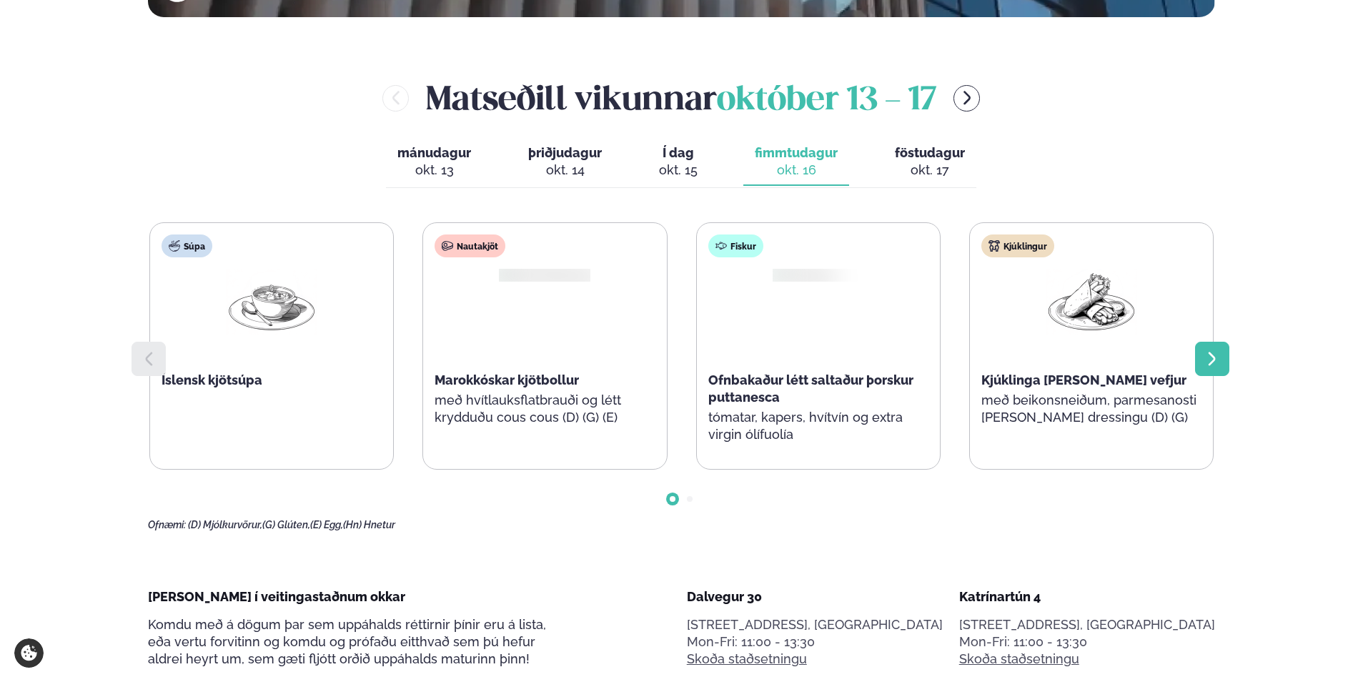  Describe the element at coordinates (369, 525) in the screenshot. I see `span: (Hn) Hnetur` at that location.